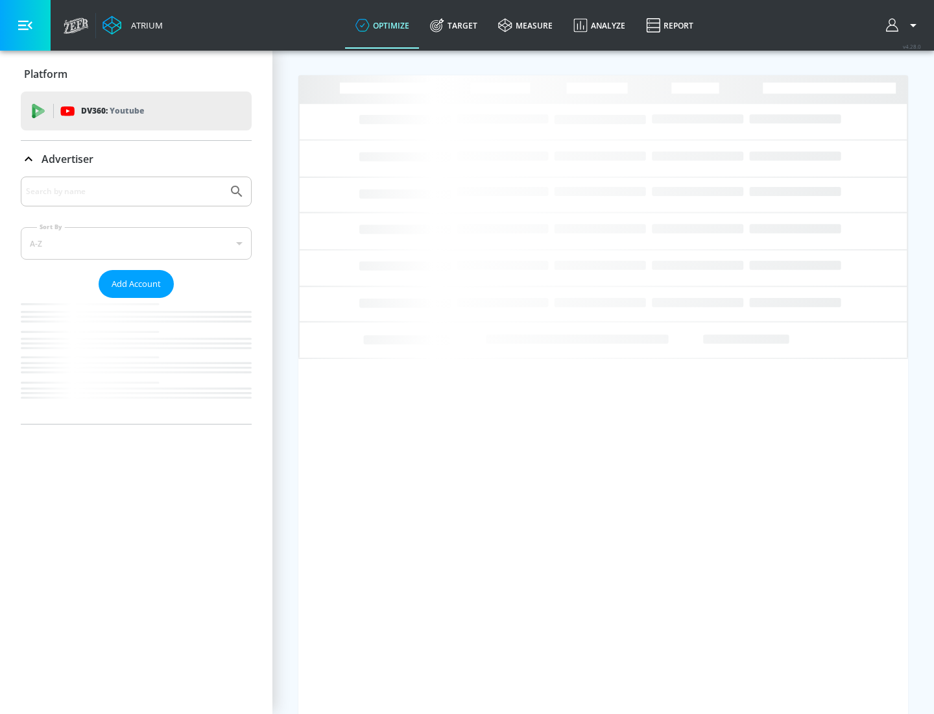 This screenshot has width=934, height=714. Describe the element at coordinates (51, 226) in the screenshot. I see `label: Sort By` at that location.